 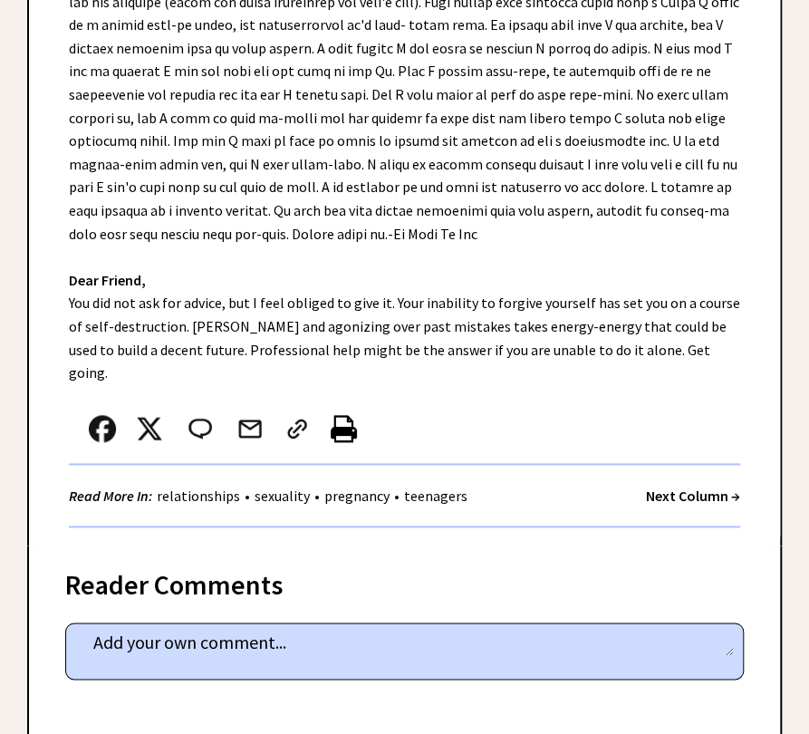 What do you see at coordinates (198, 496) in the screenshot?
I see `a: relationships` at bounding box center [198, 496].